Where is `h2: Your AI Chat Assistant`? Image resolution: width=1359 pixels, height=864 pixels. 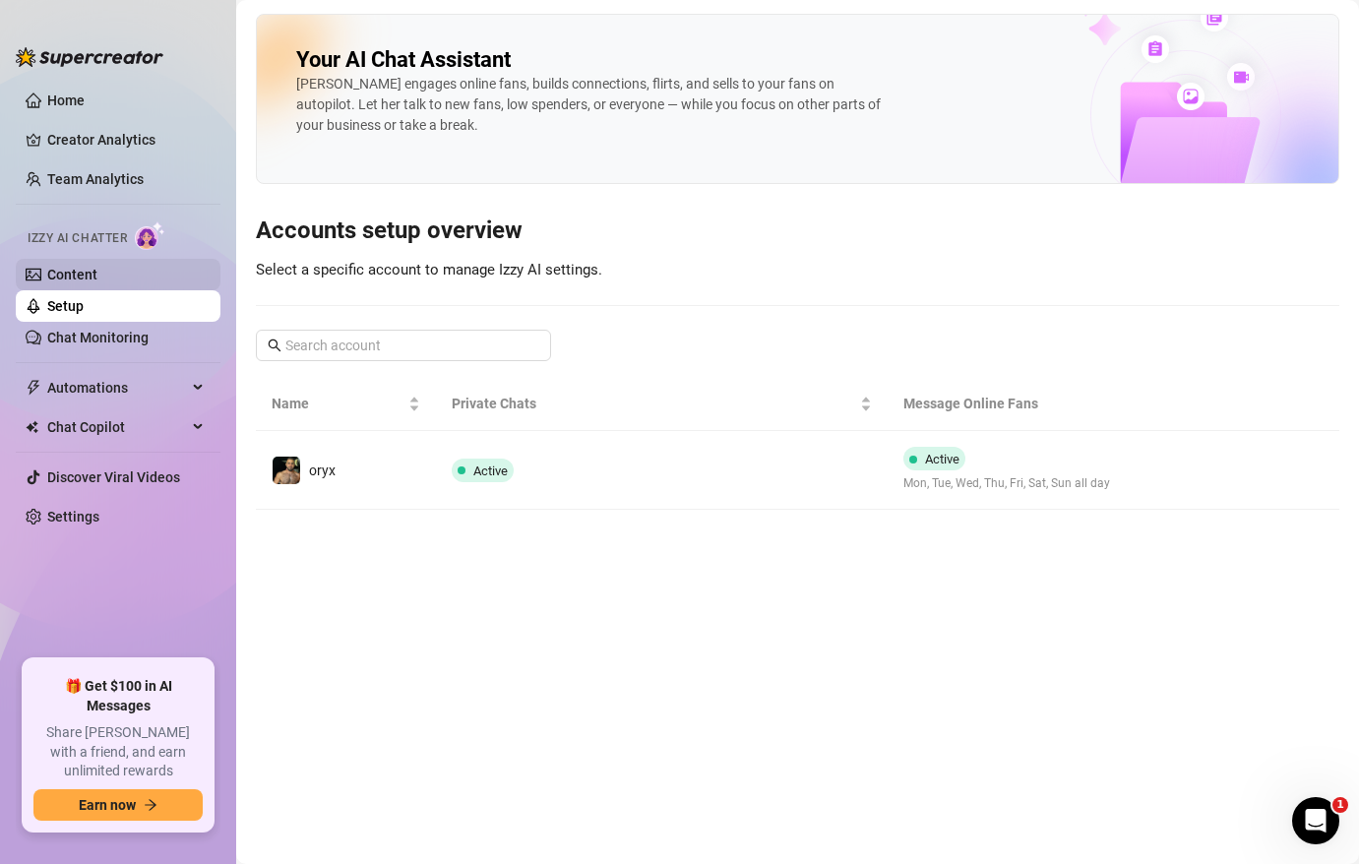
h2: Your AI Chat Assistant is located at coordinates (403, 60).